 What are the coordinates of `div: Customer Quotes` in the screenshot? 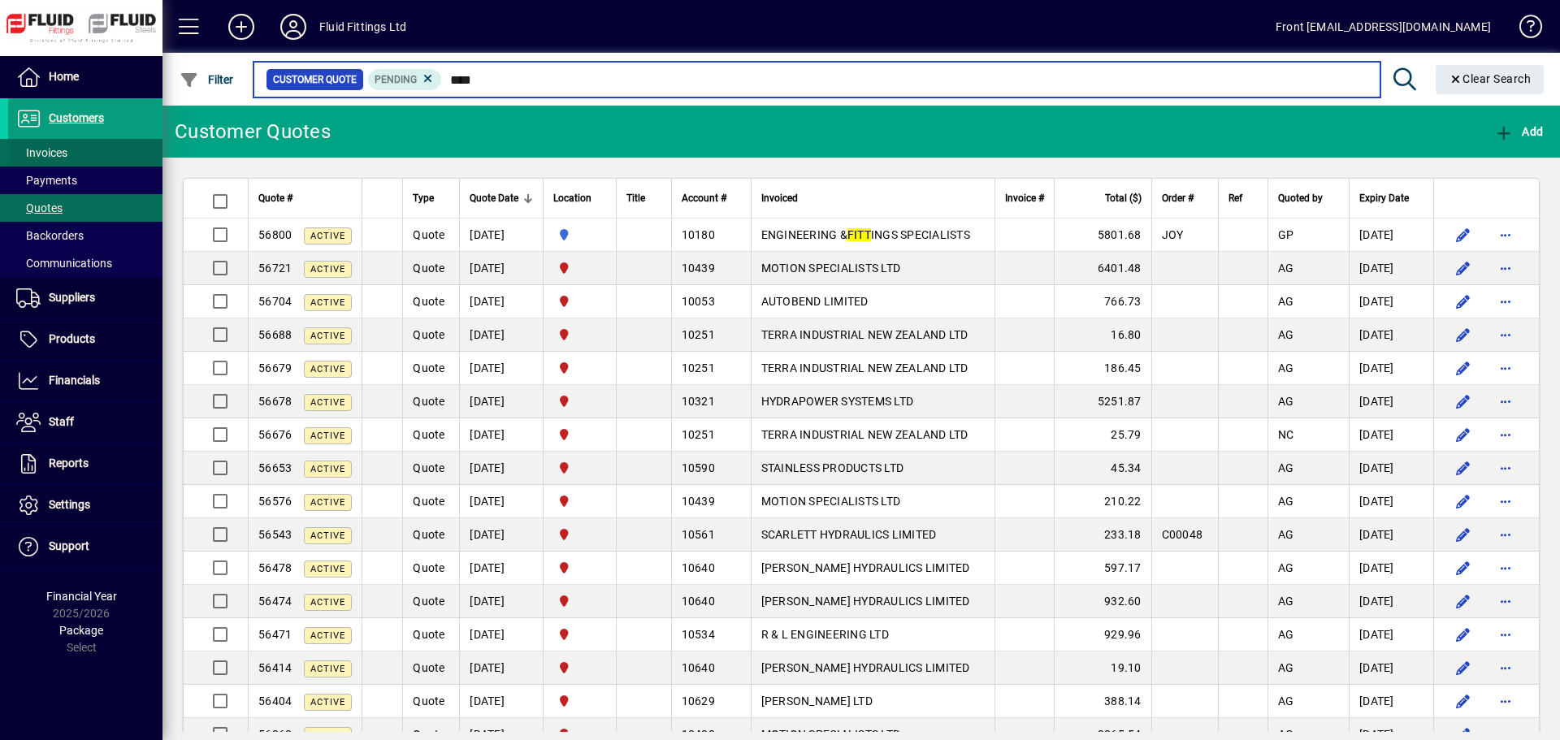 It's located at (253, 132).